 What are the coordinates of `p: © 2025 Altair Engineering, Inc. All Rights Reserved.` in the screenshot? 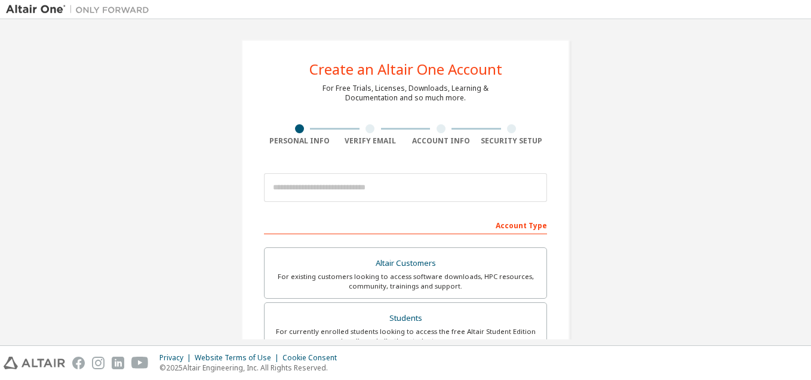 It's located at (251, 367).